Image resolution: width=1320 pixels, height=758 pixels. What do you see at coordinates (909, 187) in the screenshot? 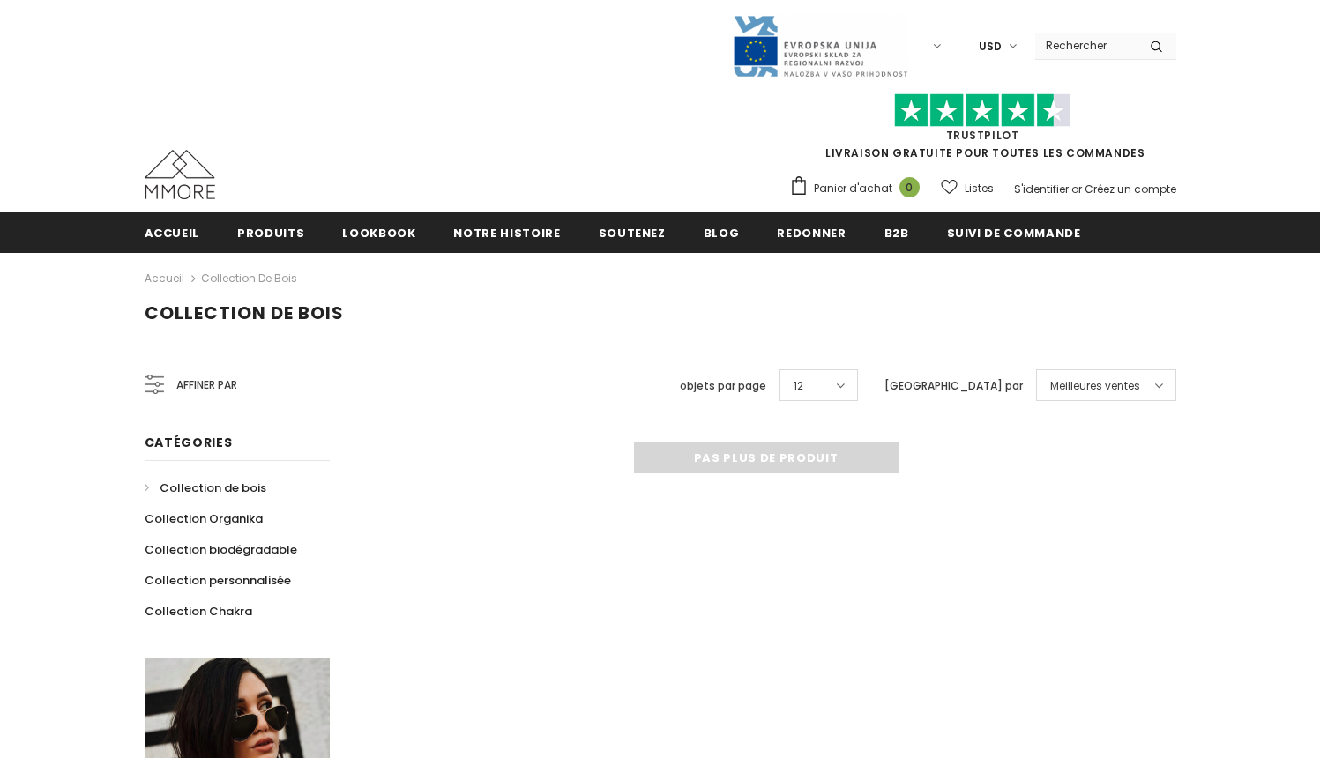
I see `span: 0` at bounding box center [909, 187].